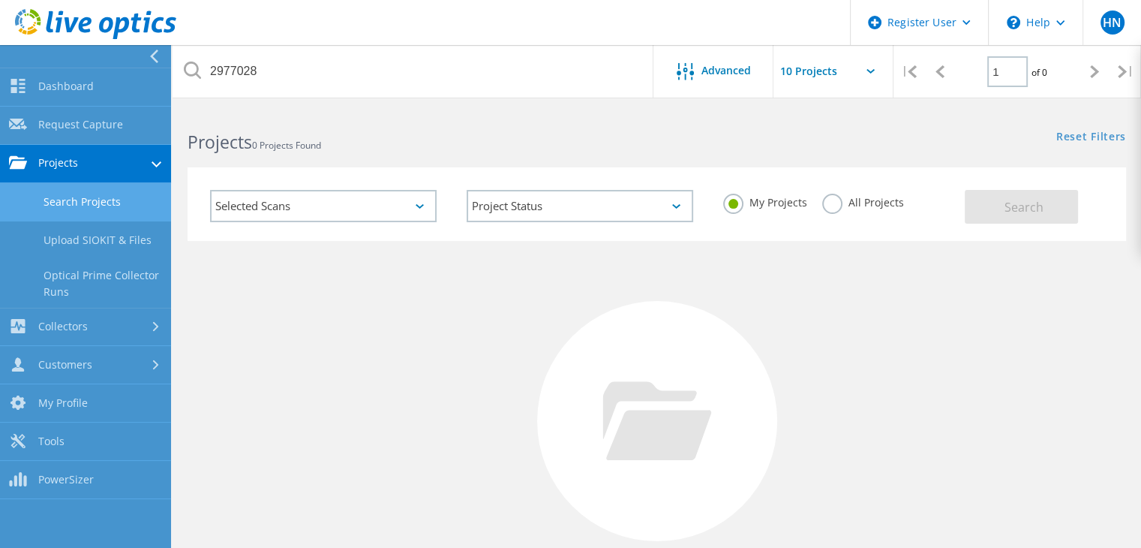 The image size is (1141, 548). Describe the element at coordinates (580, 206) in the screenshot. I see `div: Project Status` at that location.